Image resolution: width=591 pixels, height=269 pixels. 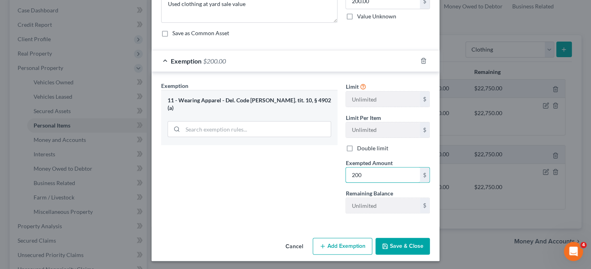 What do you see at coordinates (343, 246) in the screenshot?
I see `button: Add Exemption` at bounding box center [343, 246].